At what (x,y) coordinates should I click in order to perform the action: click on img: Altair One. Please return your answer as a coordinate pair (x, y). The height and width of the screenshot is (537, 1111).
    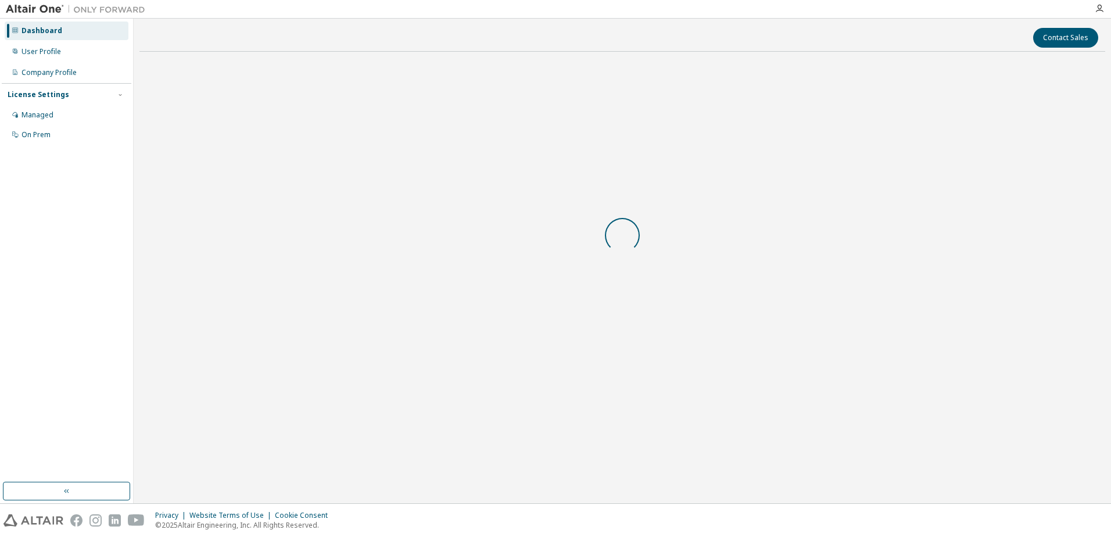
    Looking at the image, I should click on (78, 9).